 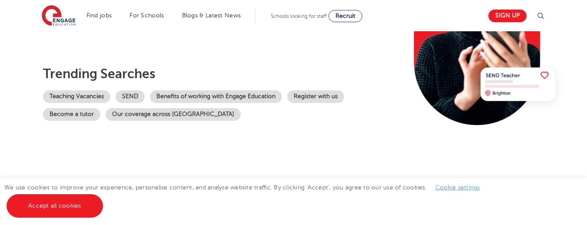 I want to click on p: Trending searches, so click(x=218, y=74).